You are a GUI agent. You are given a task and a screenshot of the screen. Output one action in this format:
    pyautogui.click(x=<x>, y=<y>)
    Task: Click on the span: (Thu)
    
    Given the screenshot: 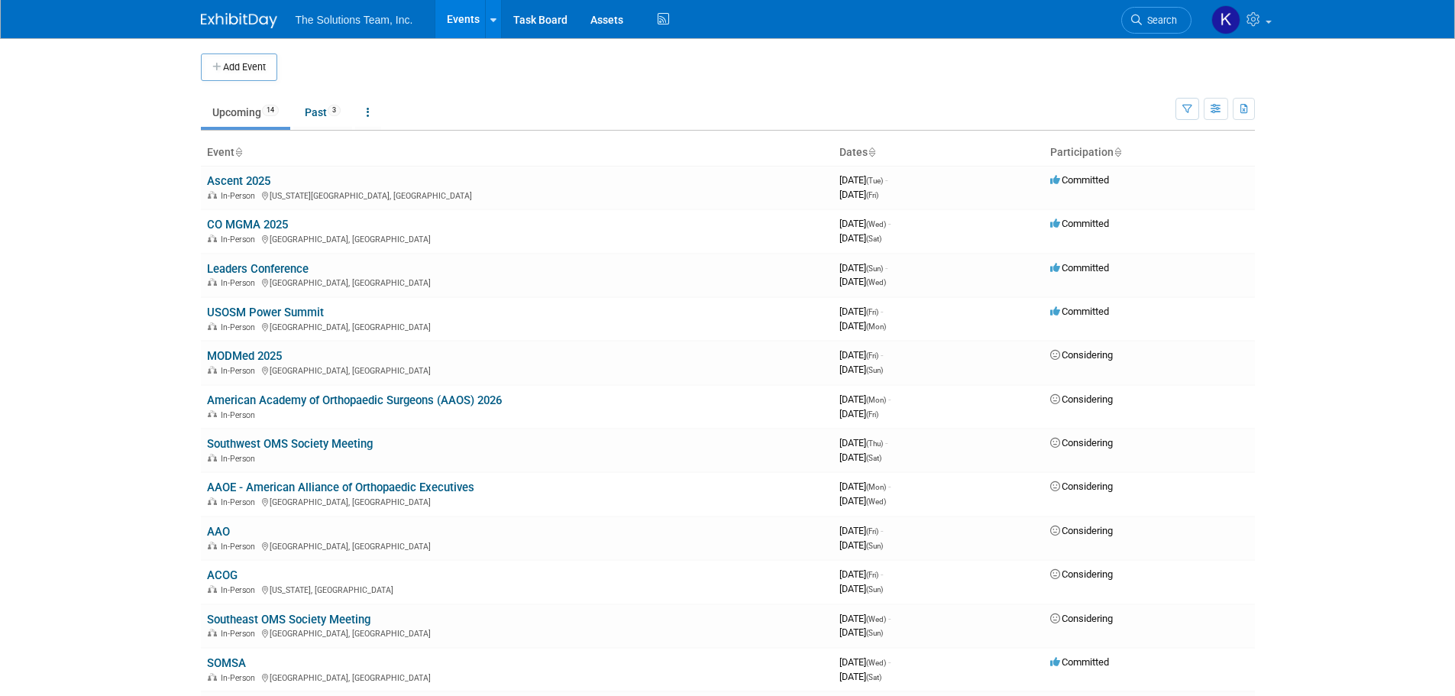 What is the action you would take?
    pyautogui.click(x=874, y=443)
    